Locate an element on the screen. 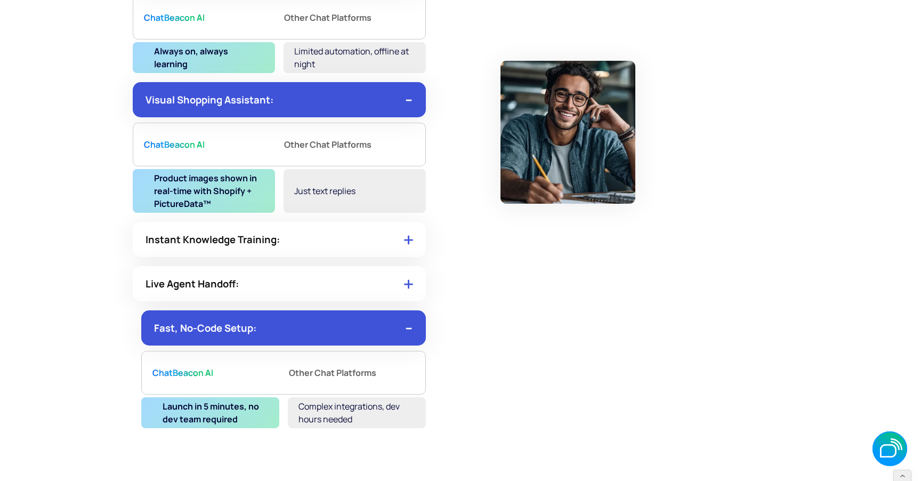  strong: Fast, No-Code Setup: is located at coordinates (205, 328).